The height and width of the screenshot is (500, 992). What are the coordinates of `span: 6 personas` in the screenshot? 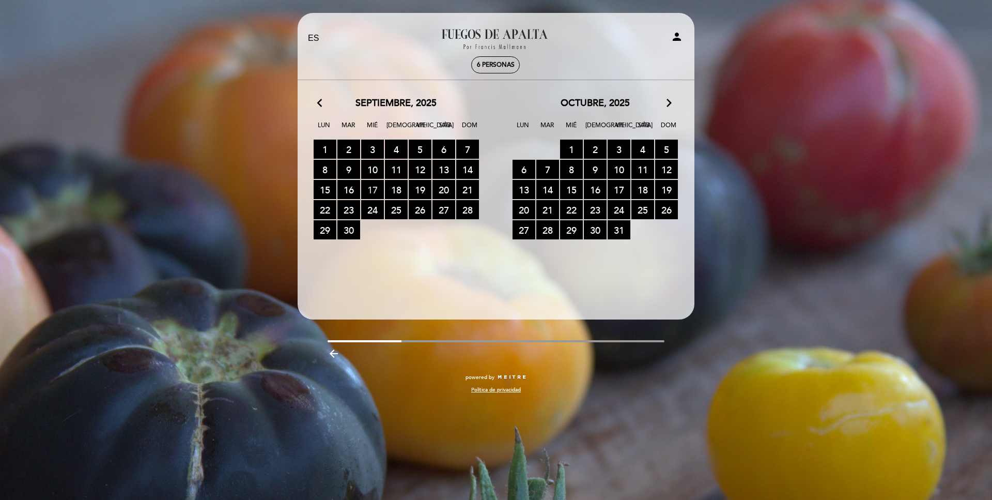 It's located at (496, 65).